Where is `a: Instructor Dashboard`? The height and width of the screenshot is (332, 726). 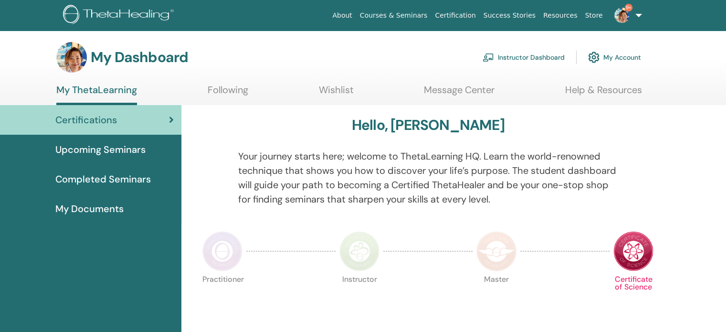 a: Instructor Dashboard is located at coordinates (523, 57).